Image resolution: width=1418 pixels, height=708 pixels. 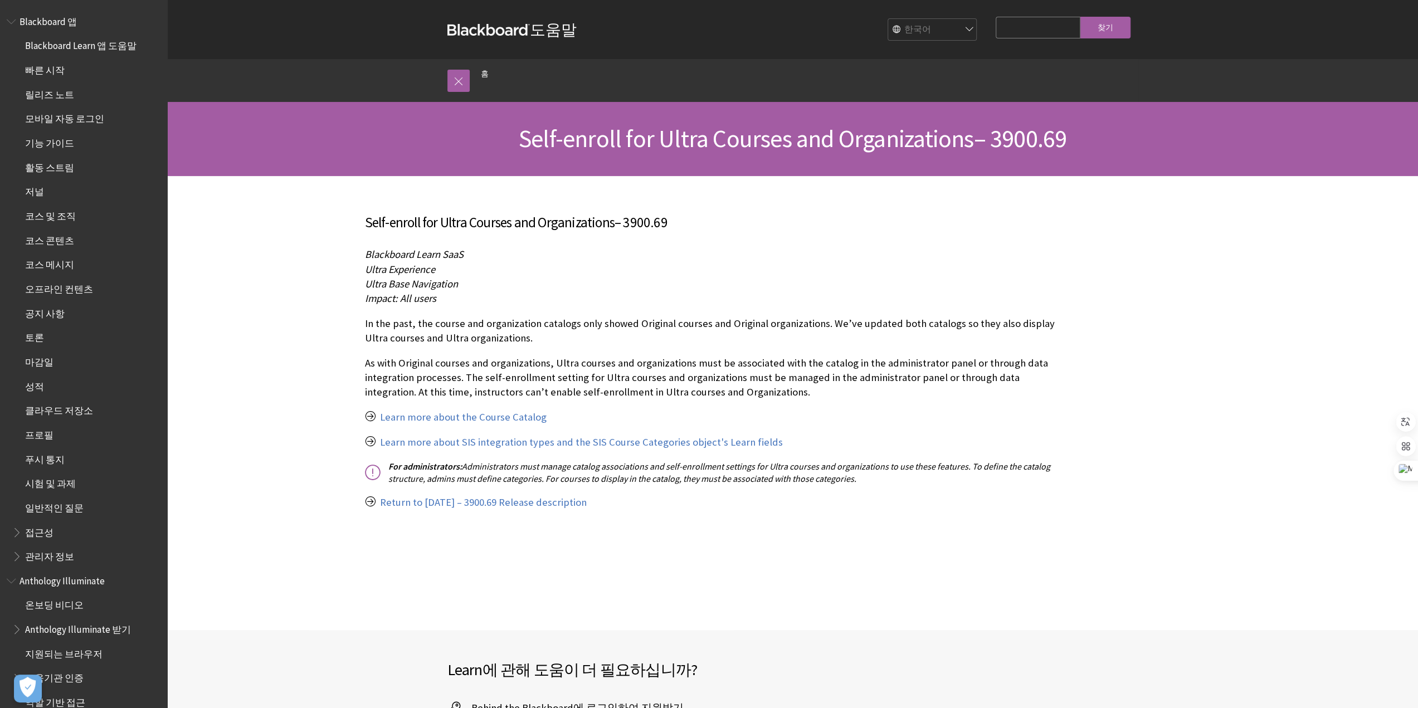 What do you see at coordinates (50, 239) in the screenshot?
I see `span: 코스 콘텐츠` at bounding box center [50, 239].